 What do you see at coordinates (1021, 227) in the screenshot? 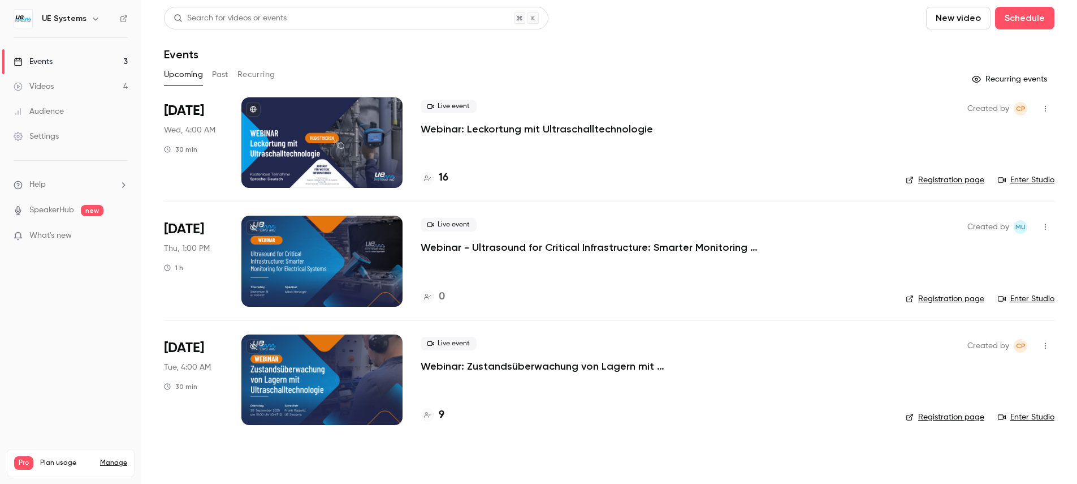
I see `span: MU` at bounding box center [1021, 227].